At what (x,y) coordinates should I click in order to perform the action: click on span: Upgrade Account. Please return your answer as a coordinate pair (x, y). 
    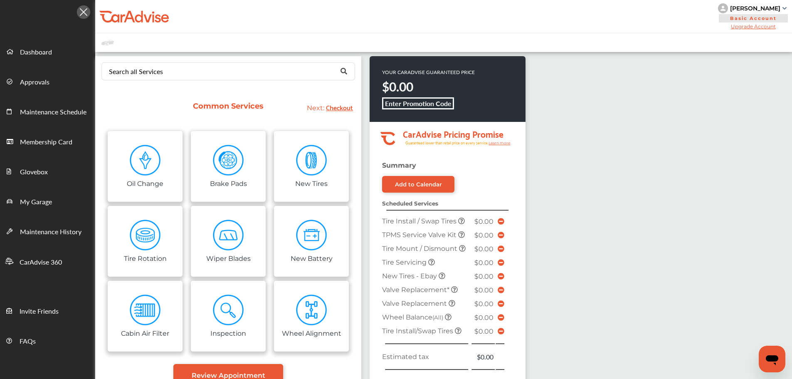
    Looking at the image, I should click on (753, 26).